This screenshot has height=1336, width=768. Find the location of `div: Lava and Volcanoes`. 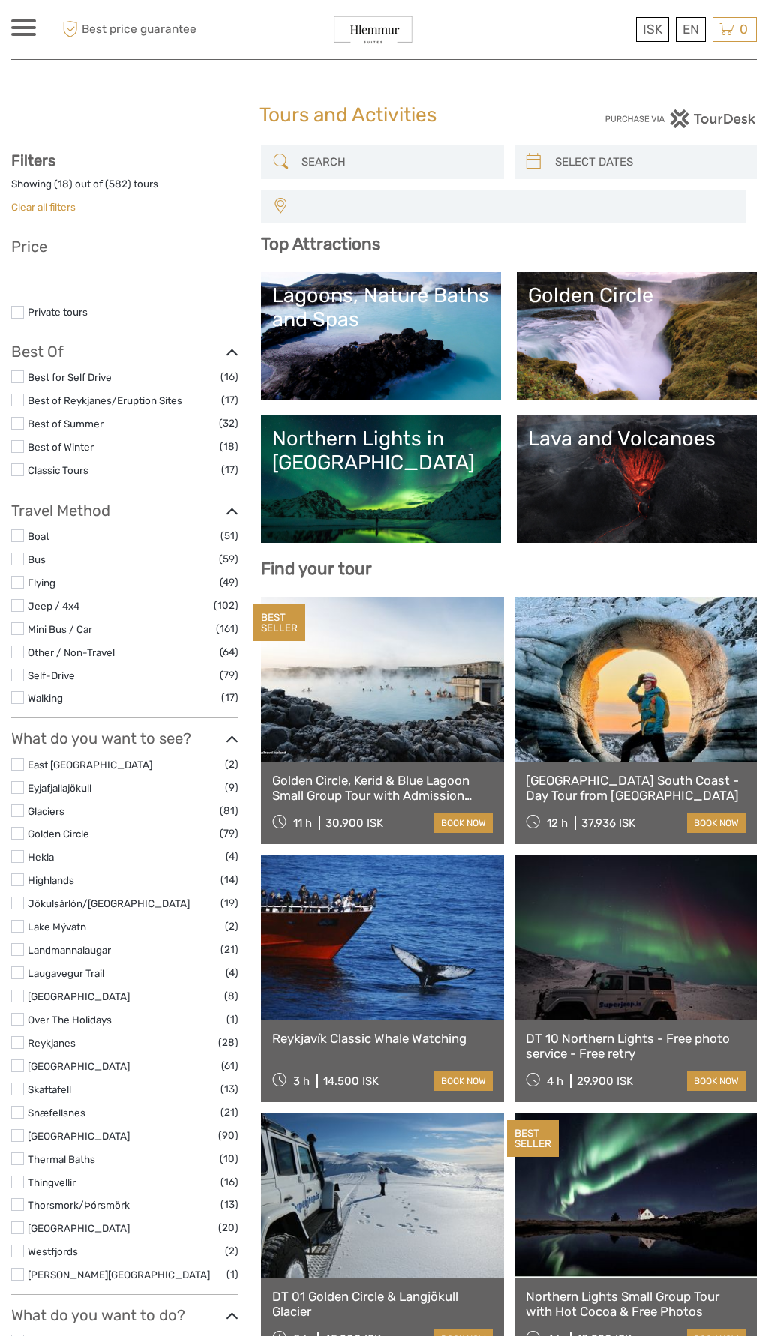

div: Lava and Volcanoes is located at coordinates (637, 439).